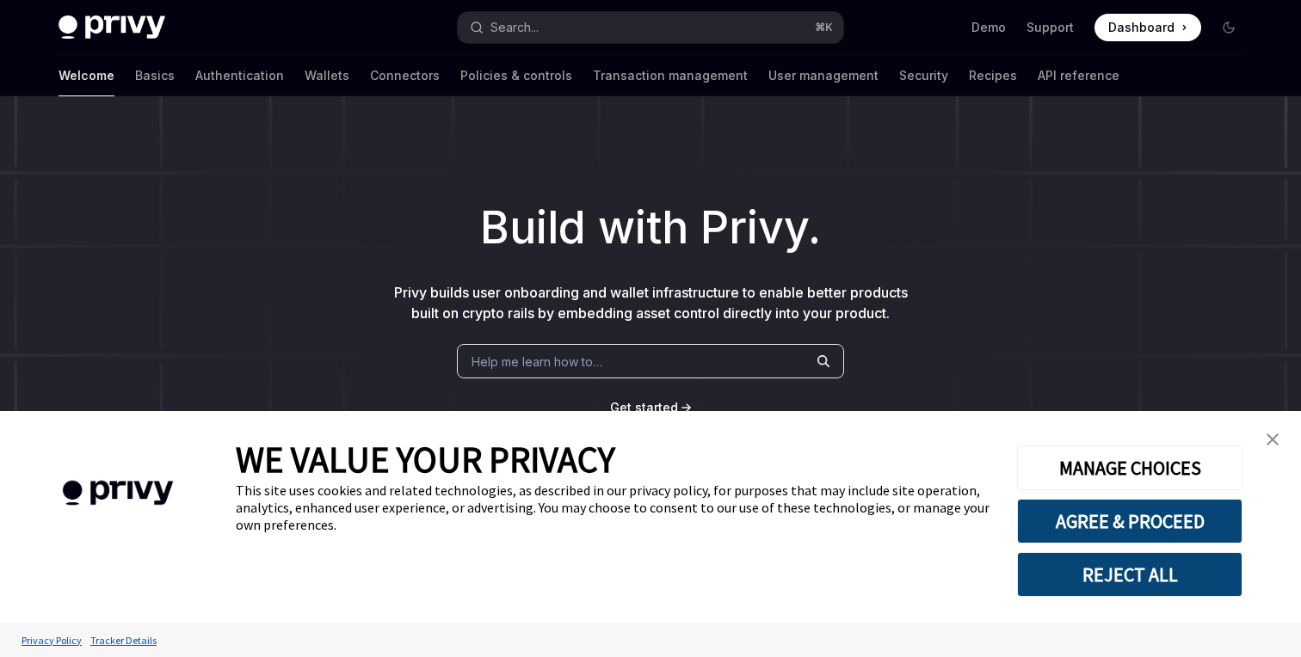 The image size is (1301, 657). I want to click on a: Security, so click(923, 76).